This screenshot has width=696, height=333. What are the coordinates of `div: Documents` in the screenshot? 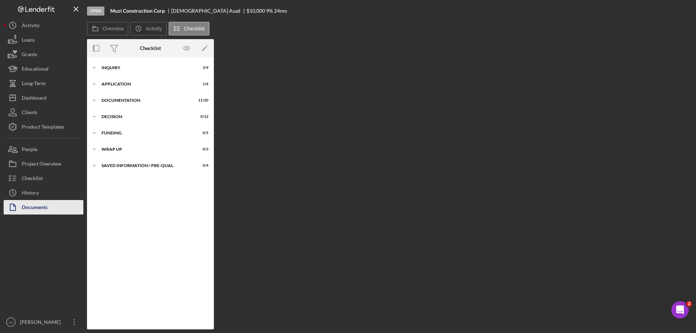 It's located at (34, 208).